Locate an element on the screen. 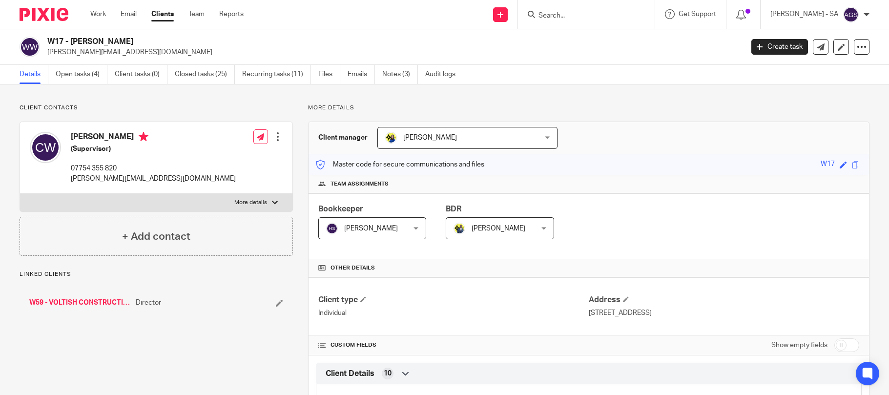  a: Audit logs is located at coordinates (444, 74).